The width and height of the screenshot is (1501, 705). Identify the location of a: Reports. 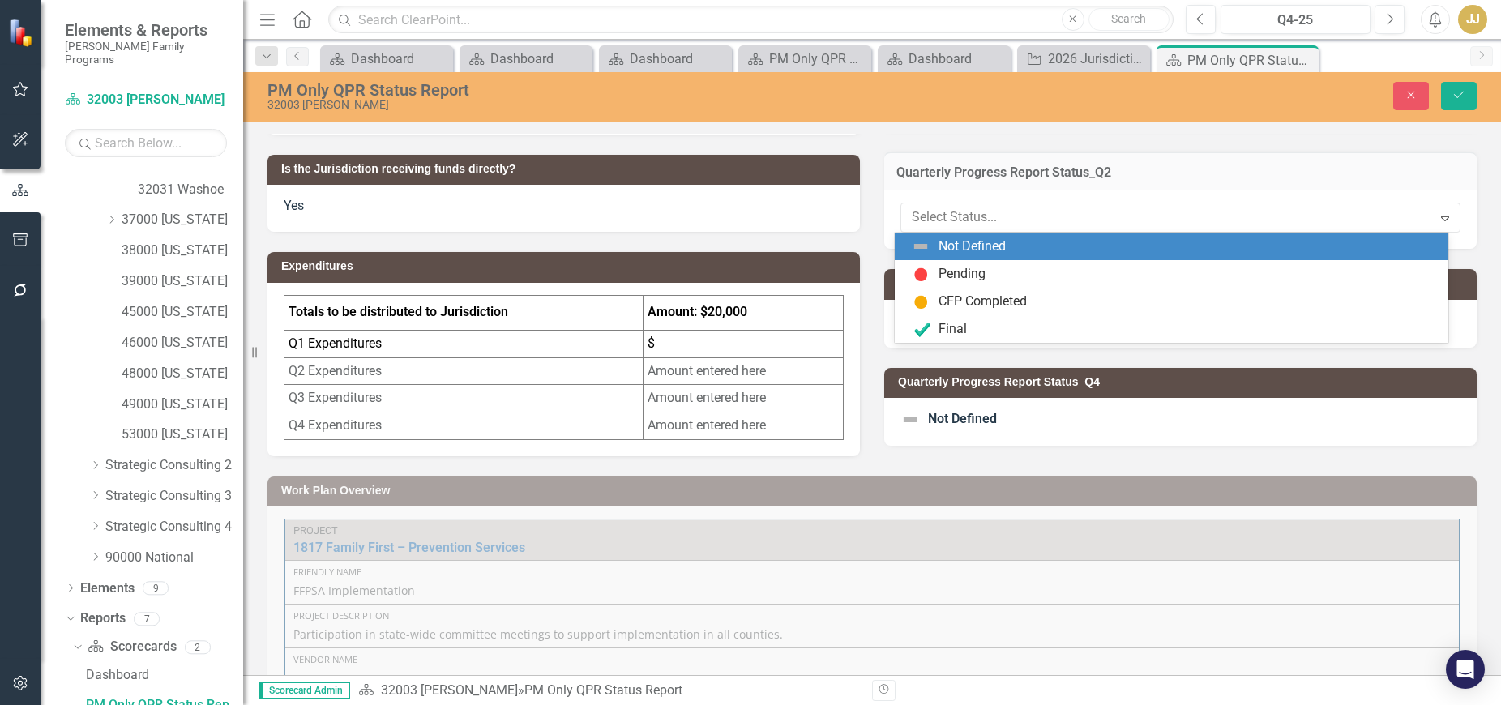
(103, 619).